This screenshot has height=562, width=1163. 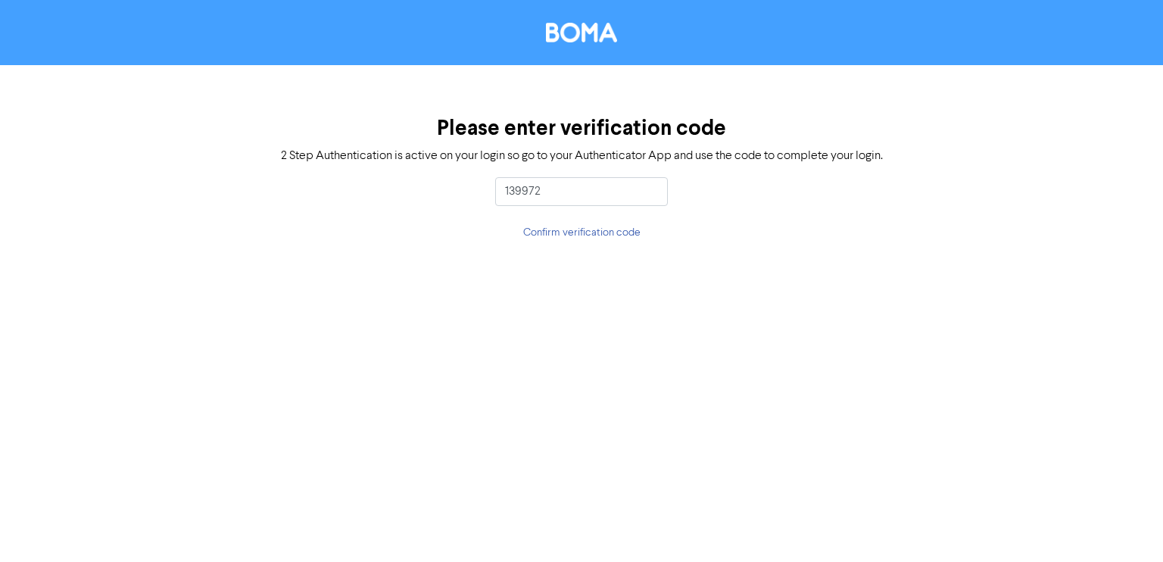 I want to click on div: 2 Step Authentication is active on your login so go to your Authenticator App and use the code to..., so click(x=582, y=156).